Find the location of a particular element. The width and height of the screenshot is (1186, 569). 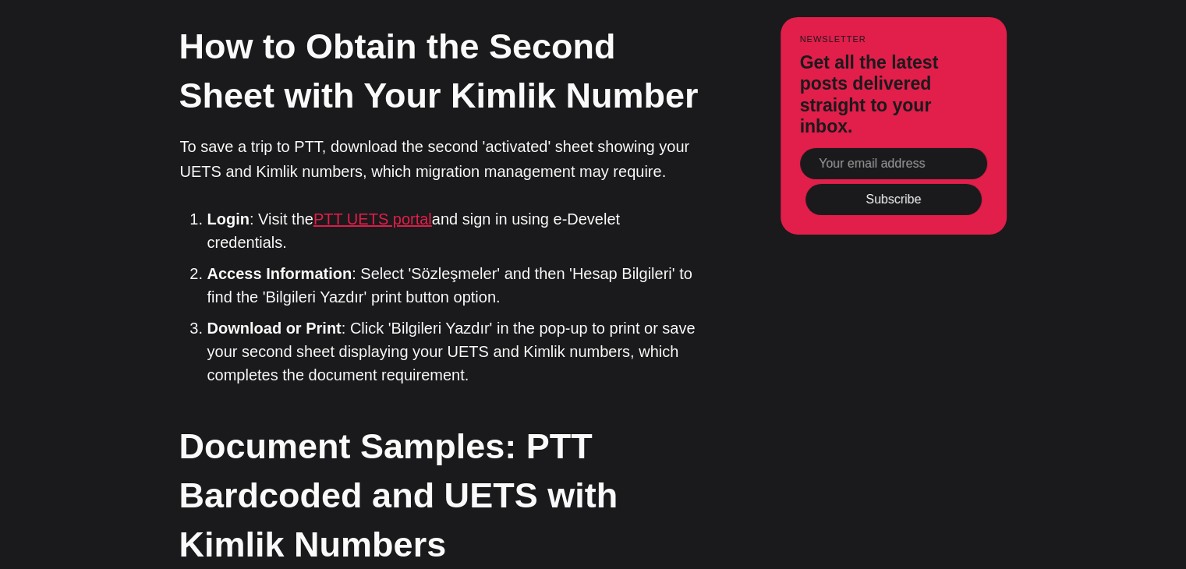

button: Subscribe is located at coordinates (893, 200).